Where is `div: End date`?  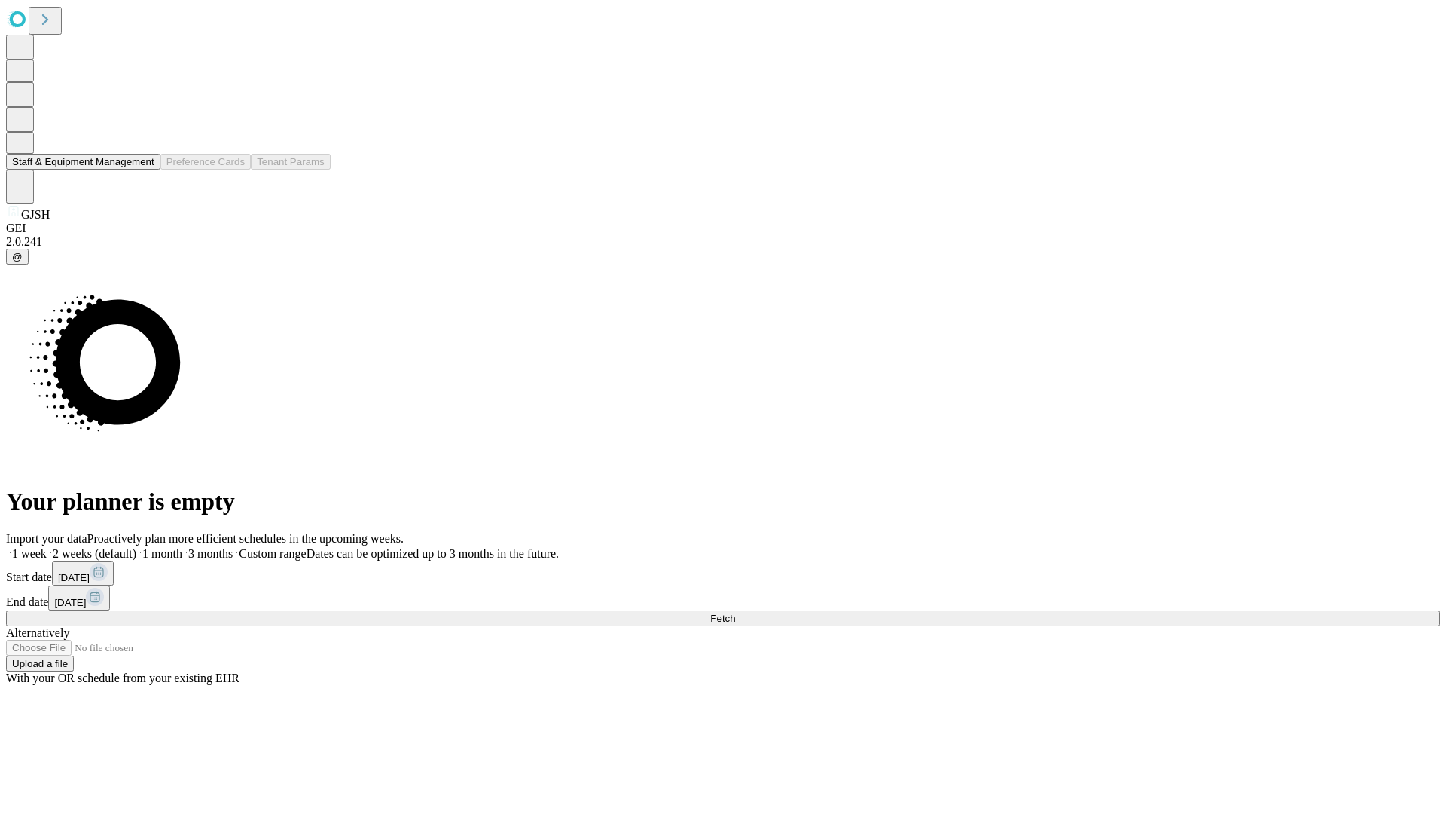
div: End date is located at coordinates (723, 597).